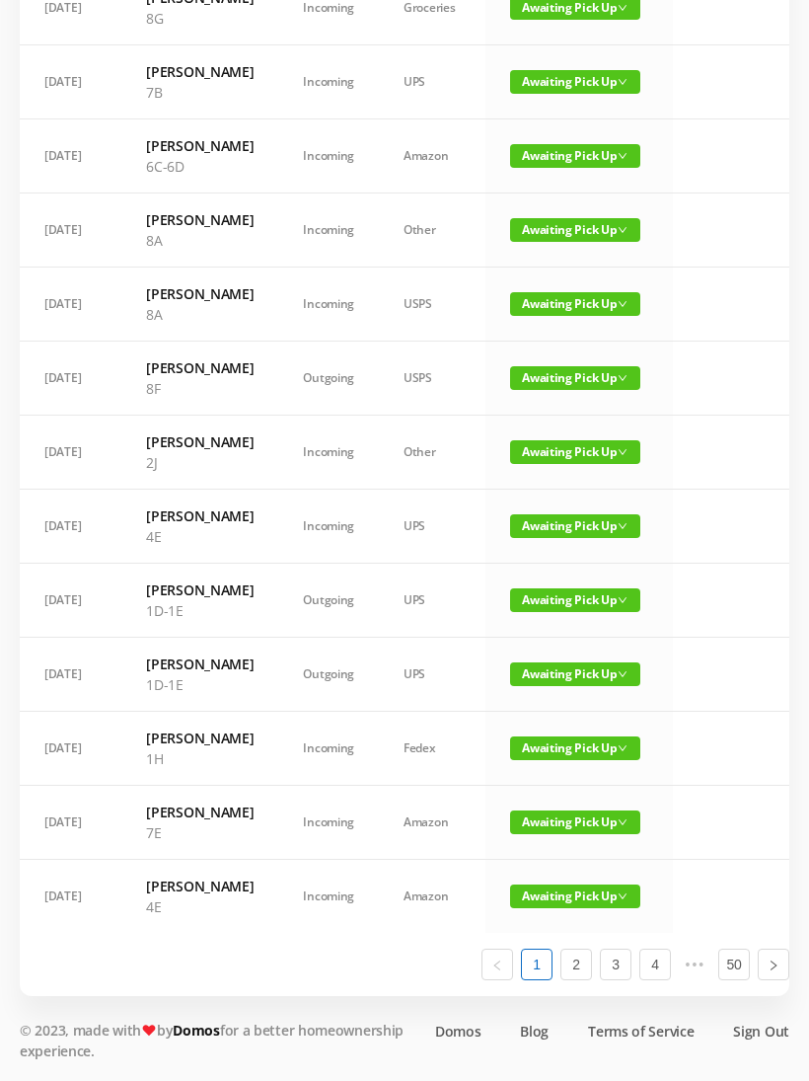 The width and height of the screenshot is (809, 1081). What do you see at coordinates (199, 832) in the screenshot?
I see `p: 7E` at bounding box center [199, 832].